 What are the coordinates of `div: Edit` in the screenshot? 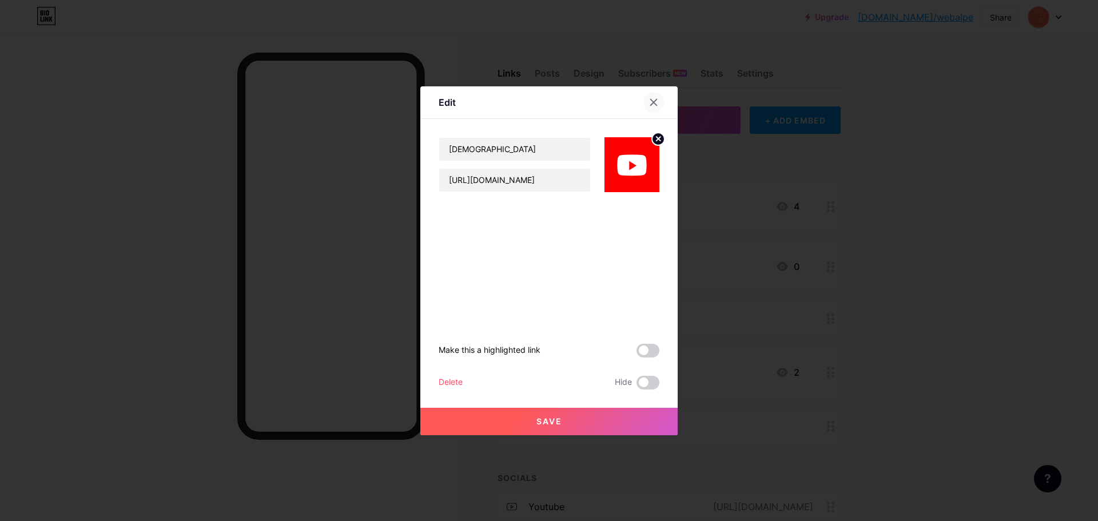 It's located at (447, 102).